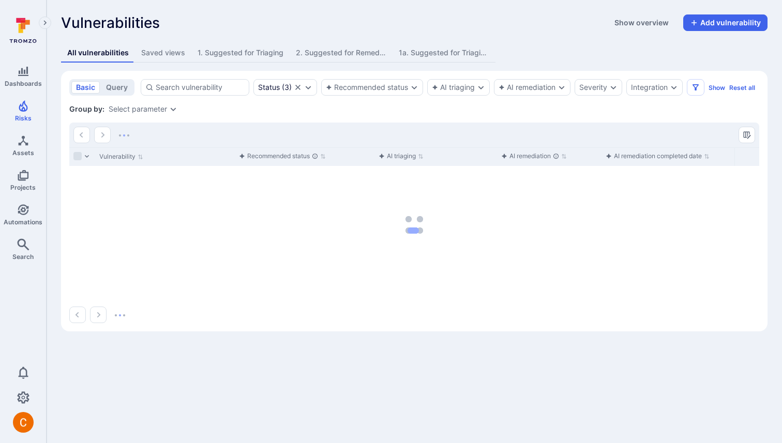  I want to click on div: 2. Suggested for Remediation, so click(341, 53).